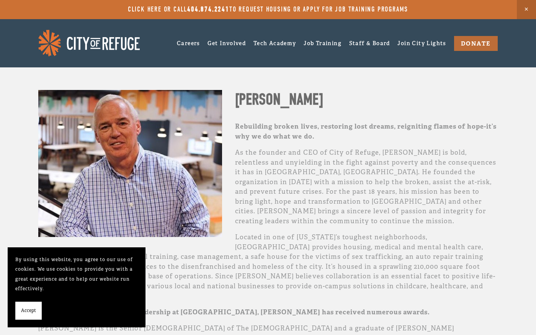 Image resolution: width=536 pixels, height=335 pixels. Describe the element at coordinates (28, 311) in the screenshot. I see `button: Accept` at that location.